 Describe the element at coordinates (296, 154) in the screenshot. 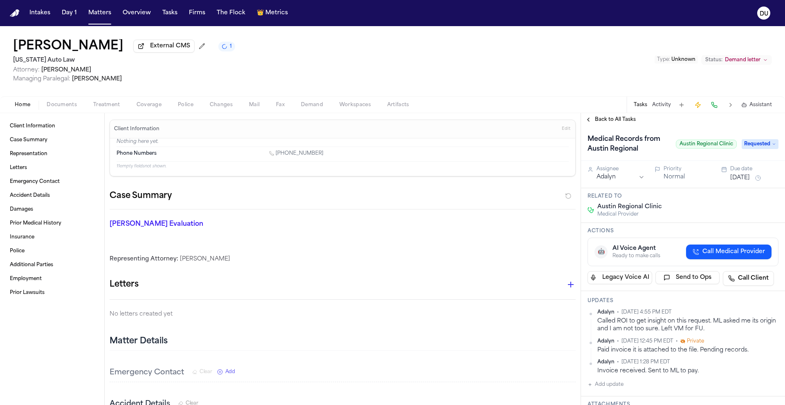

I see `a: Call 1 (313) 770-8887` at that location.